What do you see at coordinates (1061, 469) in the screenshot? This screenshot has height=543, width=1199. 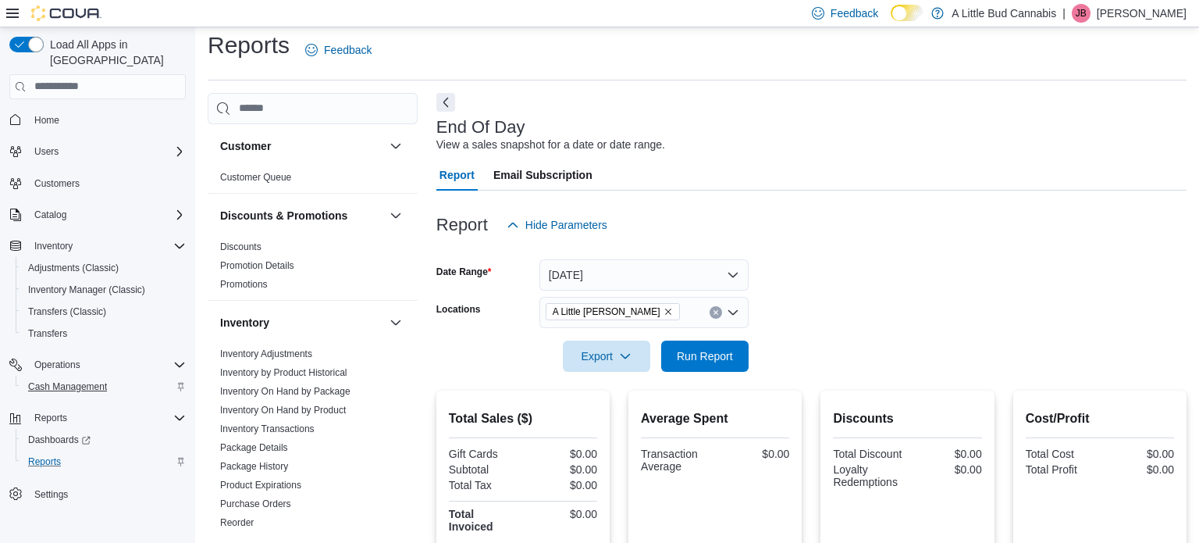 I see `div: Total Profit` at bounding box center [1061, 469].